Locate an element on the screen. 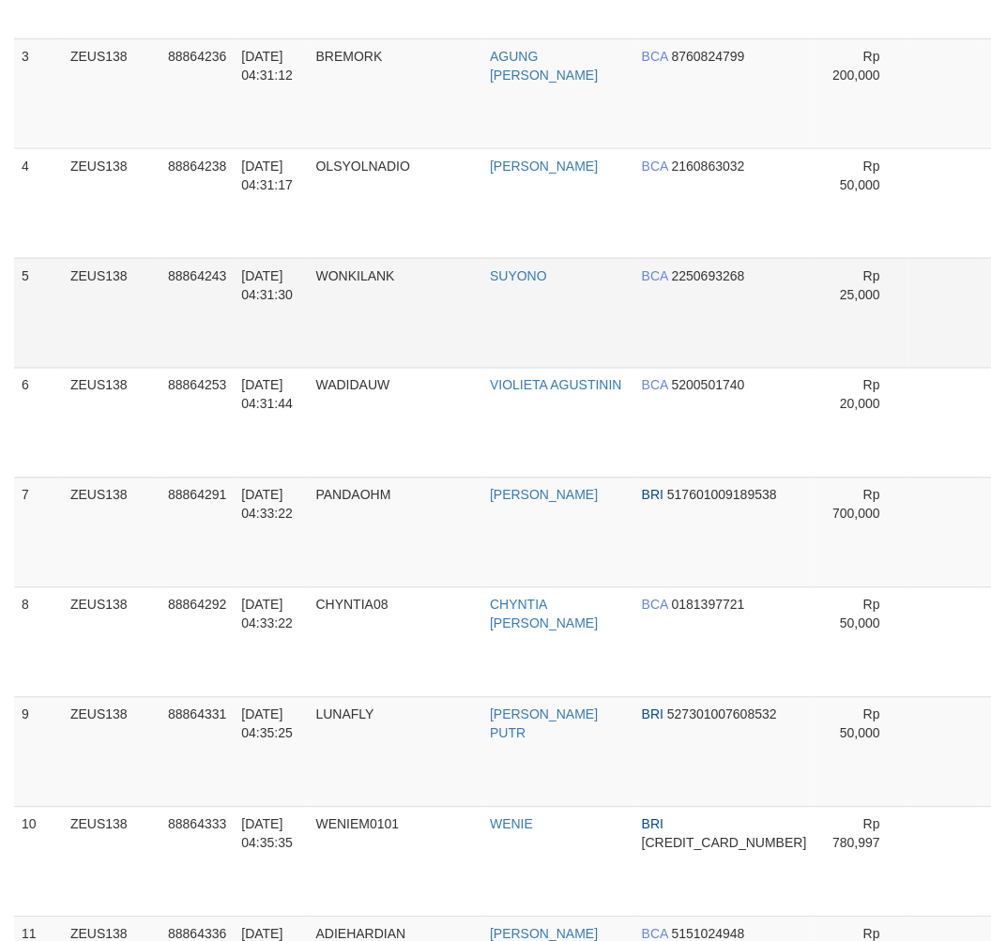  span: PANDAOHM is located at coordinates (354, 495).